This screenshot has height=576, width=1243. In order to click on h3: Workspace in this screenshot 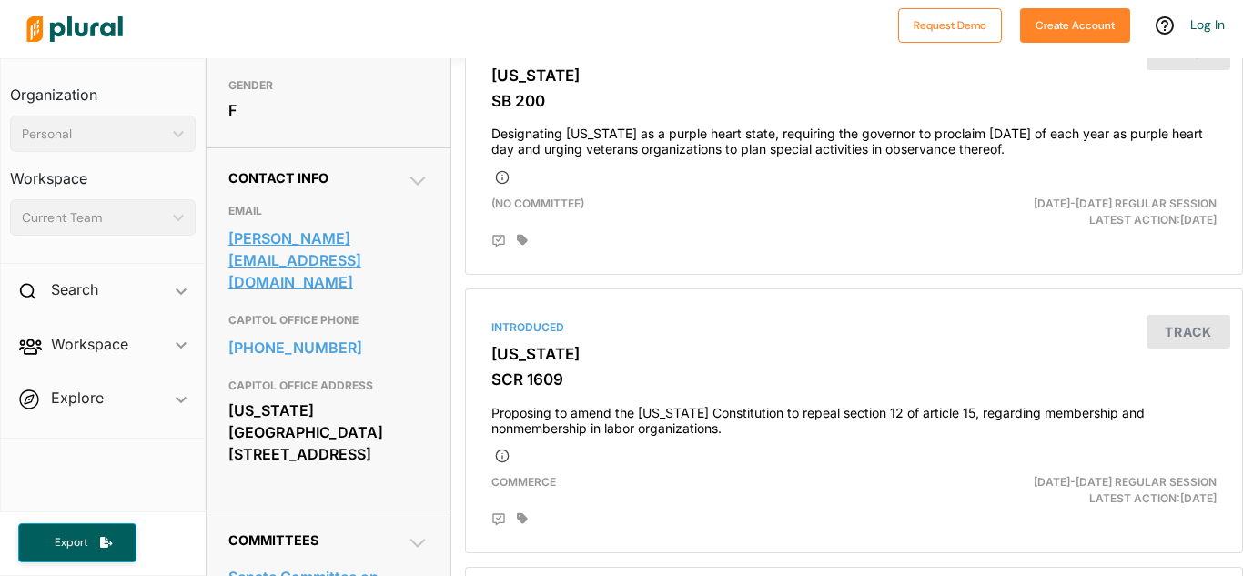, I will do `click(103, 172)`.